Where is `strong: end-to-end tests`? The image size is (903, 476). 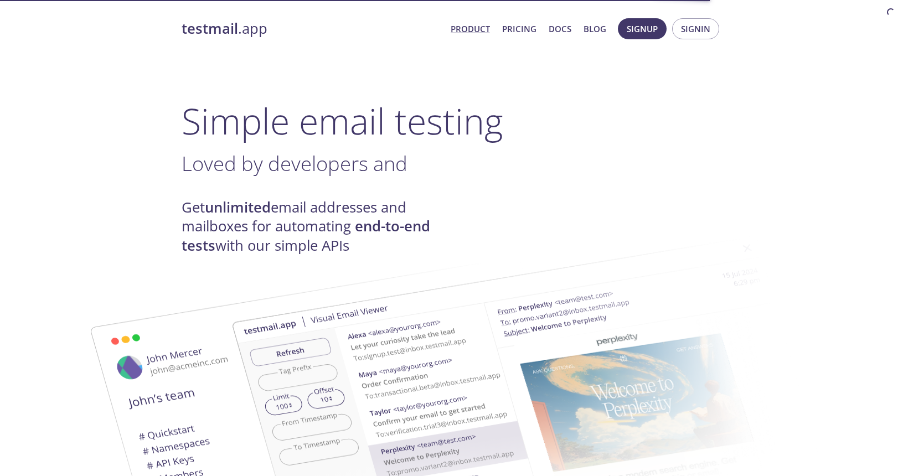
strong: end-to-end tests is located at coordinates (306, 235).